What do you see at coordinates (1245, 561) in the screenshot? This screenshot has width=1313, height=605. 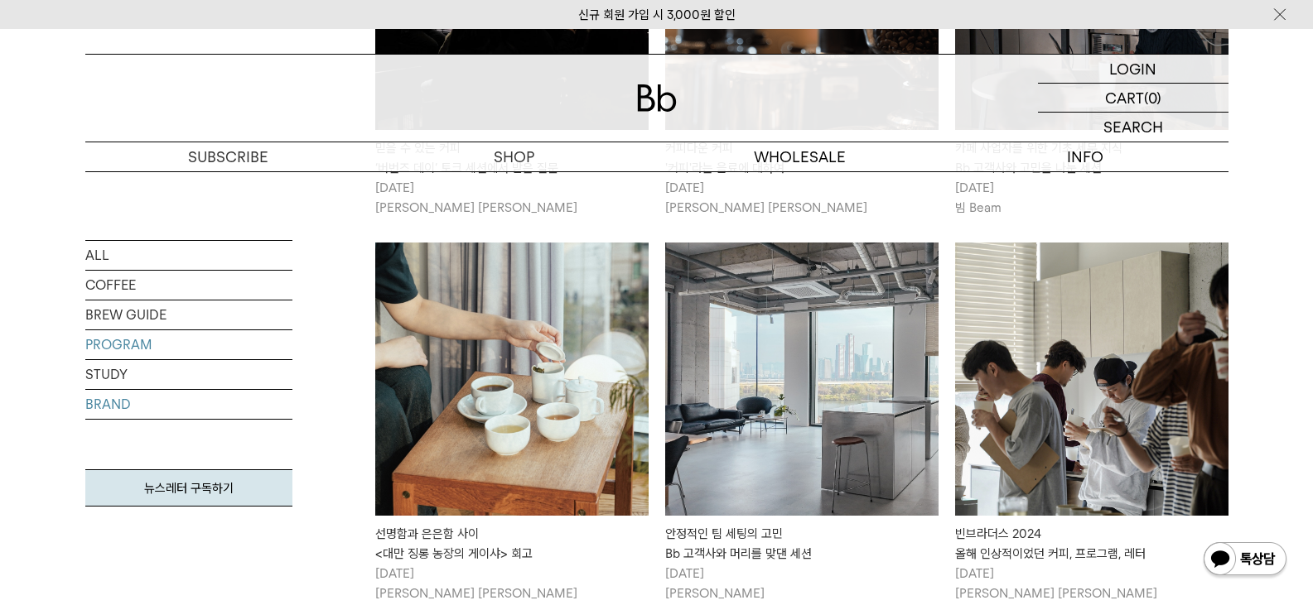 I see `img: 카카오톡 채널 1:1 채팅 버튼` at bounding box center [1245, 561].